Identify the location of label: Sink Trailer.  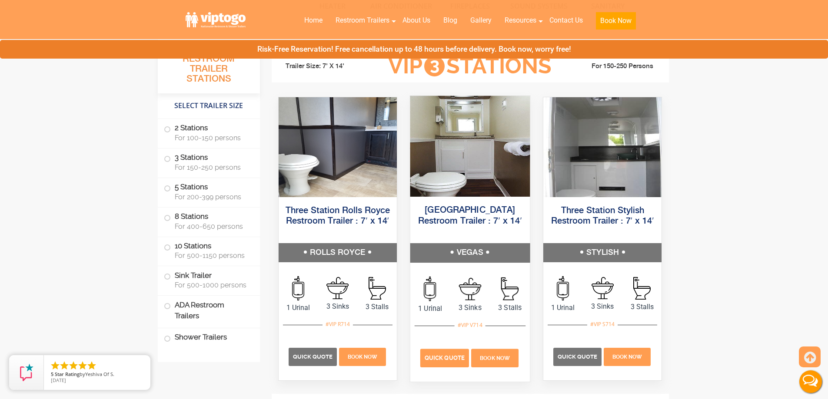
(209, 280).